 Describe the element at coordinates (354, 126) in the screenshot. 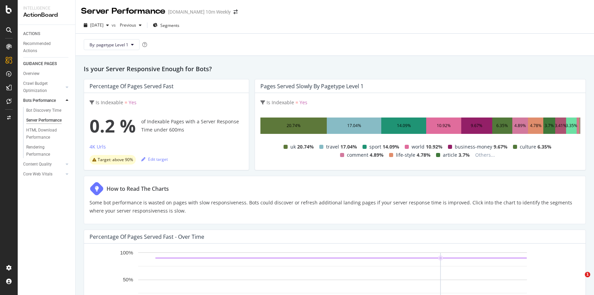

I see `div: 17.04%` at that location.